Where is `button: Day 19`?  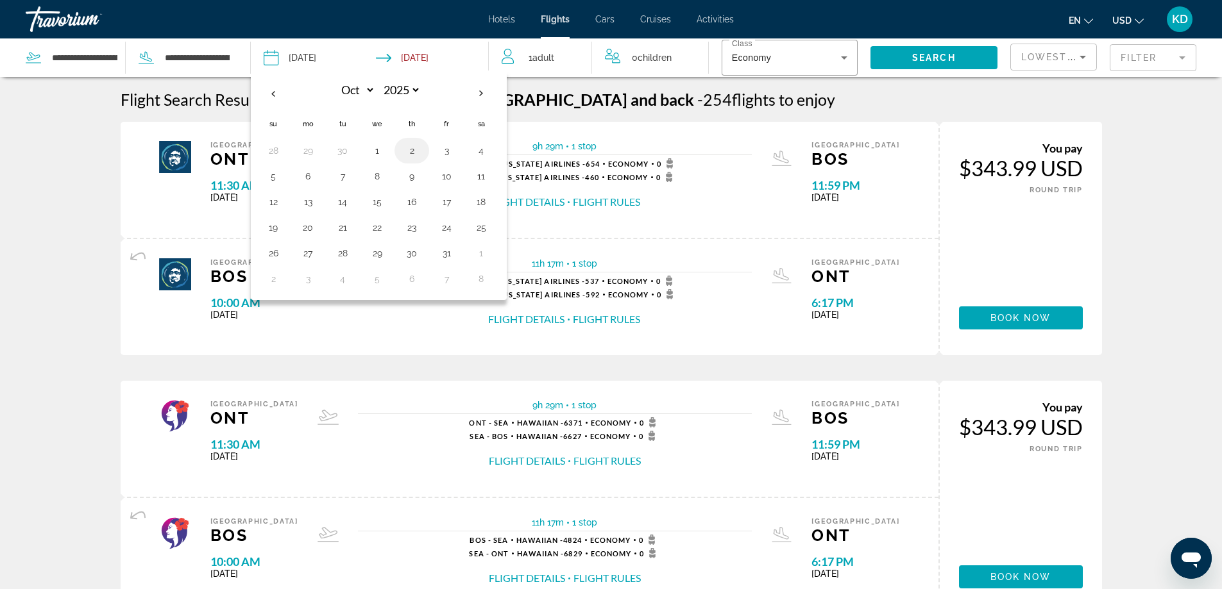
button: Day 19 is located at coordinates (273, 228).